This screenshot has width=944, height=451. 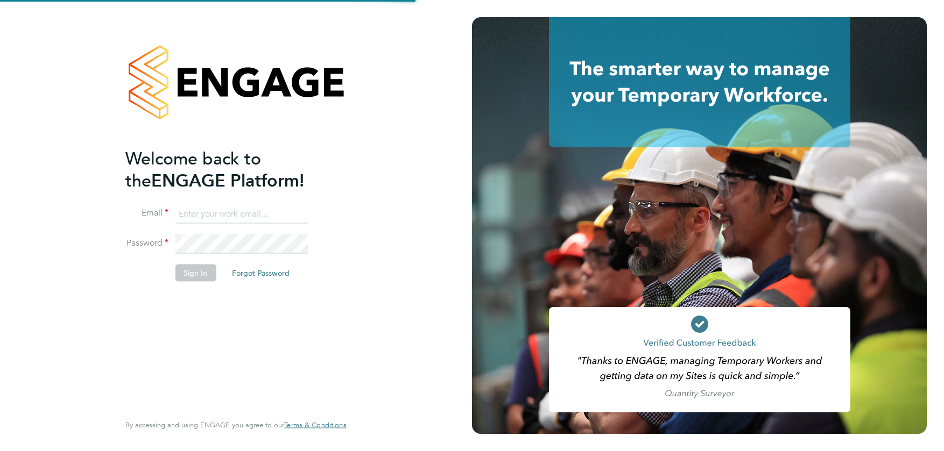 I want to click on a: Terms & Conditions, so click(x=315, y=426).